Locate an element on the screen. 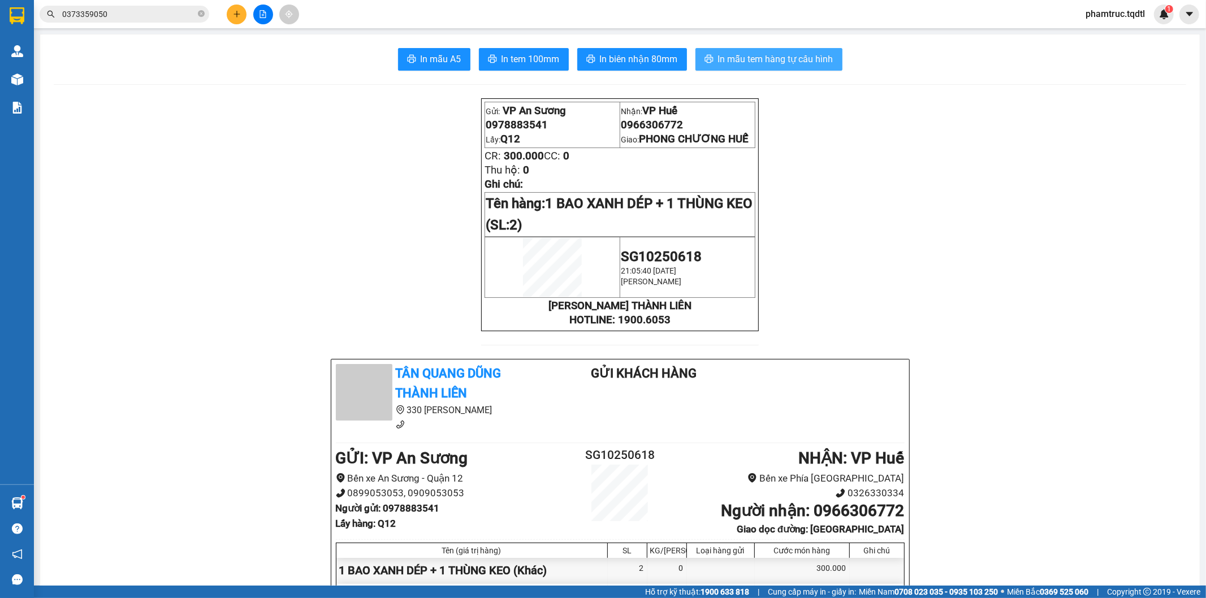 This screenshot has width=1206, height=598. span: In mẫu tem hàng tự cấu hình is located at coordinates (776, 59).